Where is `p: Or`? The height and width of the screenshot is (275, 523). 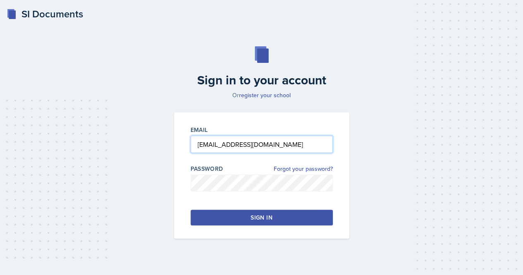 p: Or is located at coordinates (262, 95).